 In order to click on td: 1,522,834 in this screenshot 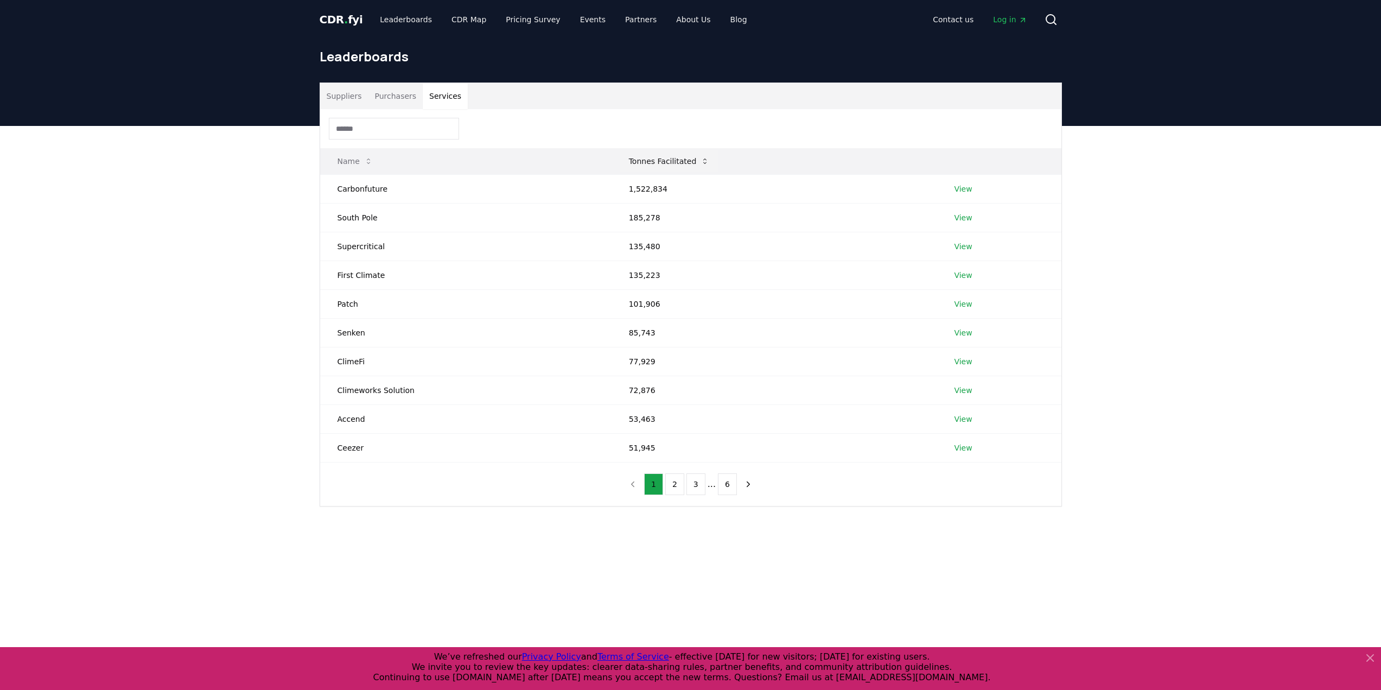, I will do `click(775, 188)`.